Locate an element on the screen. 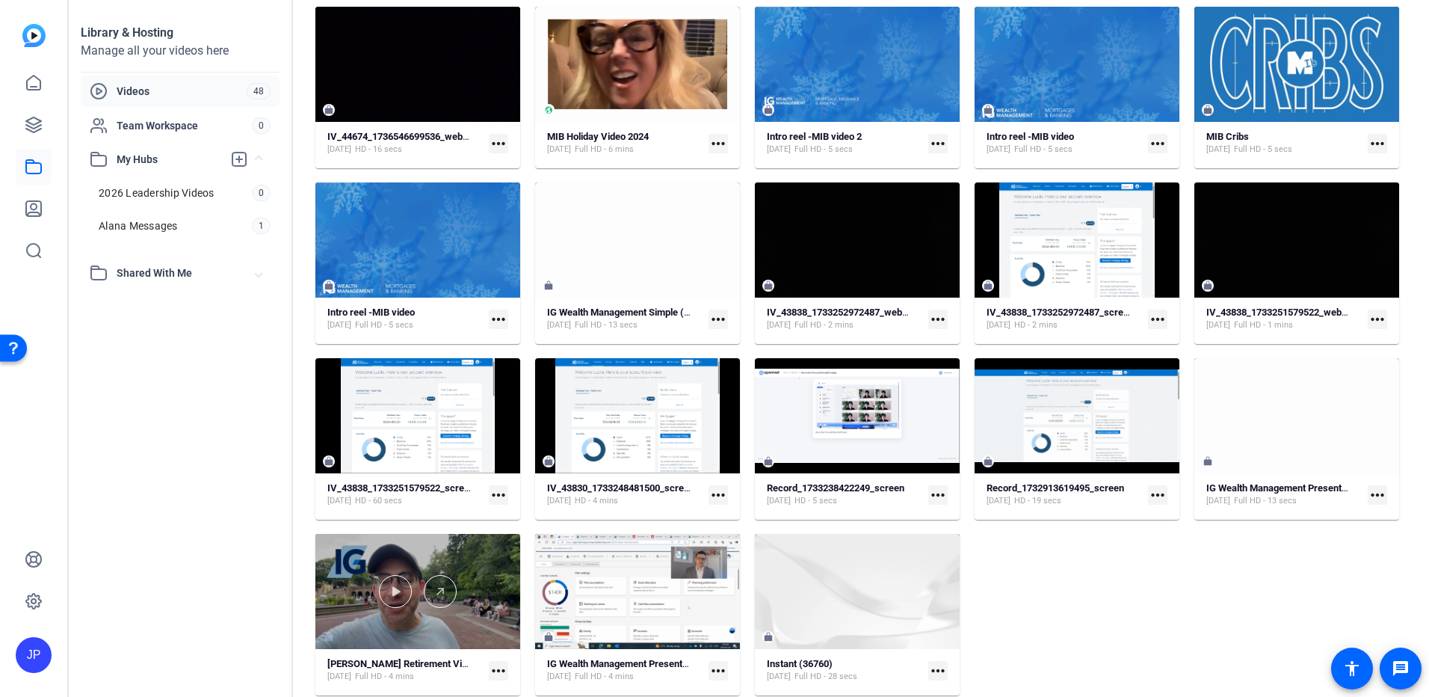 The height and width of the screenshot is (697, 1429). div: Library & Hosting is located at coordinates (180, 33).